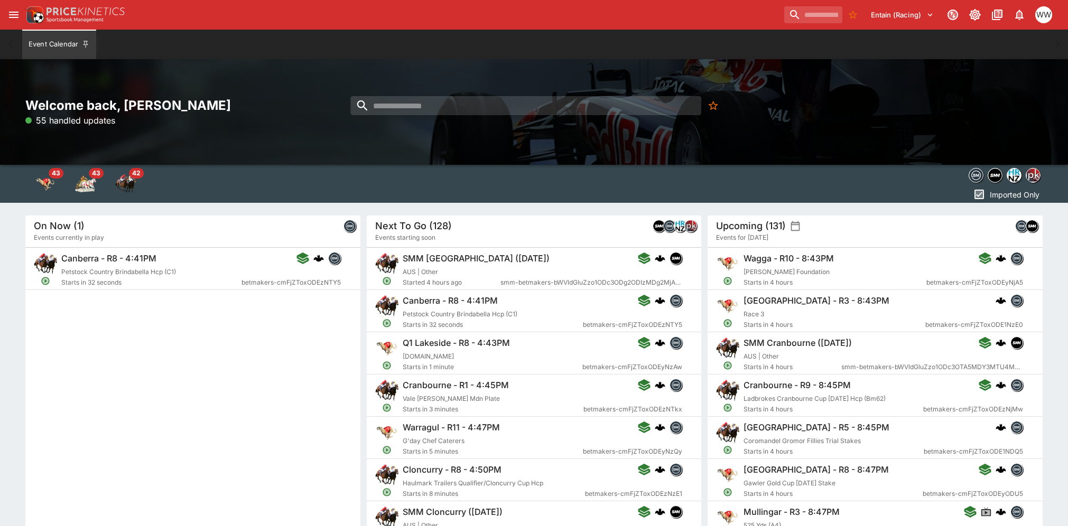 The width and height of the screenshot is (1068, 526). I want to click on button: Notifications, so click(1020, 15).